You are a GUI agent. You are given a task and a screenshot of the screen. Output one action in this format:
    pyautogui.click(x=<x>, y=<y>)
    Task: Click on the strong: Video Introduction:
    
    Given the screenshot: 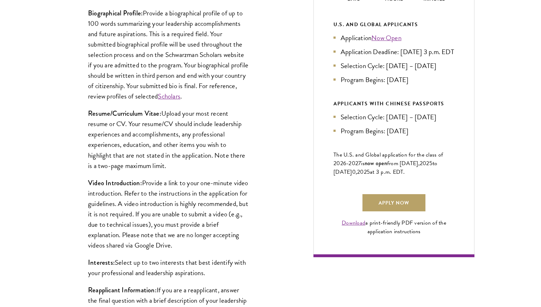 What is the action you would take?
    pyautogui.click(x=115, y=183)
    